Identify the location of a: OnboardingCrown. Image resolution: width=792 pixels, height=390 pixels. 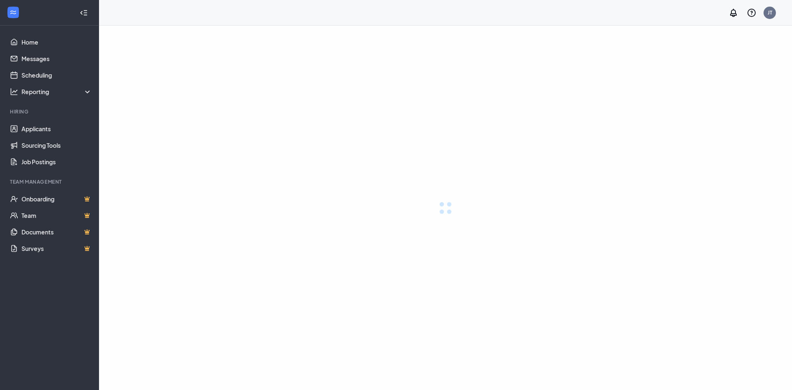
(56, 199).